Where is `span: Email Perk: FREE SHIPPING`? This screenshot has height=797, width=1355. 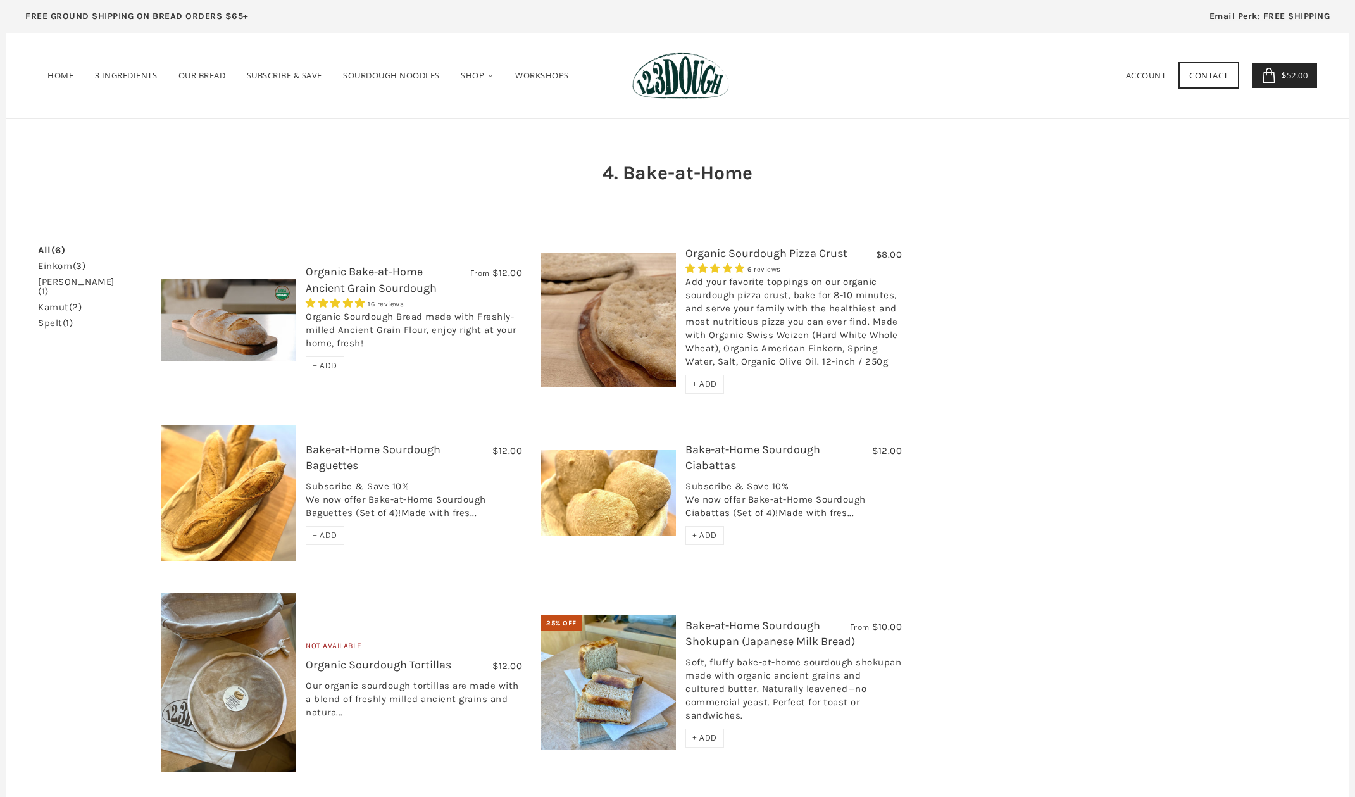 span: Email Perk: FREE SHIPPING is located at coordinates (1270, 16).